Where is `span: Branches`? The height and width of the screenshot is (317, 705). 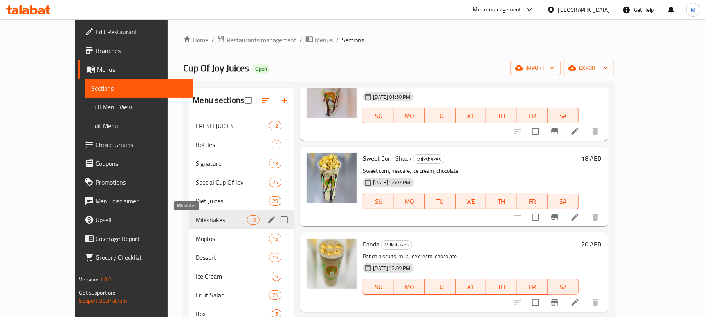
span: Branches is located at coordinates (141, 50).